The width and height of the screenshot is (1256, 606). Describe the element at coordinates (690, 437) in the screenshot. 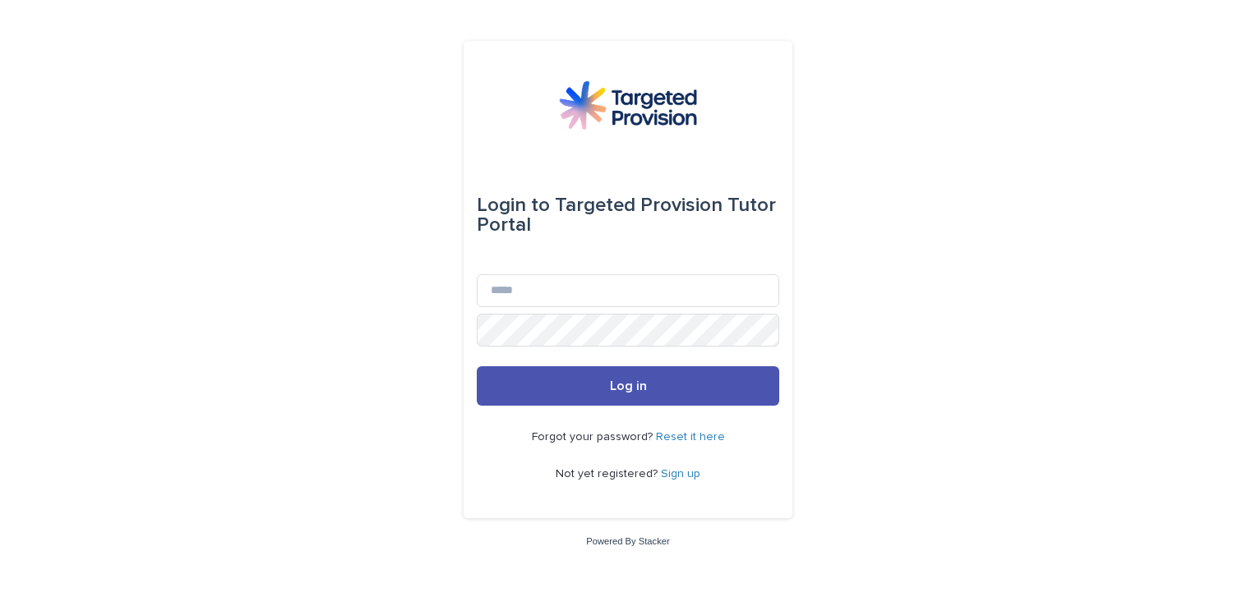

I see `a: Reset it here` at that location.